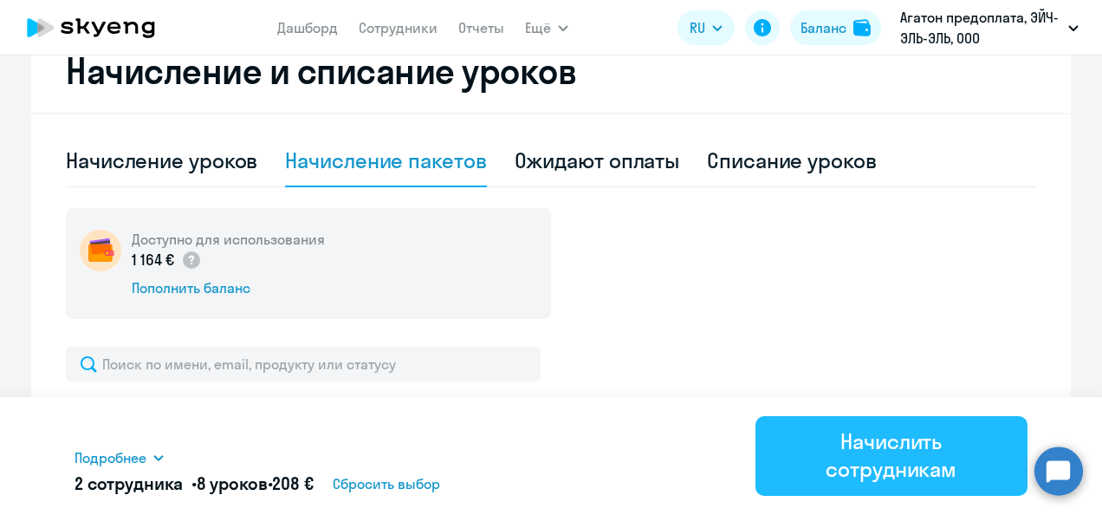  What do you see at coordinates (990, 28) in the screenshot?
I see `button: Агатон предоплата, ЭЙЧ-ЭЛЬ-ЭЛЬ, ООО` at bounding box center [990, 28].